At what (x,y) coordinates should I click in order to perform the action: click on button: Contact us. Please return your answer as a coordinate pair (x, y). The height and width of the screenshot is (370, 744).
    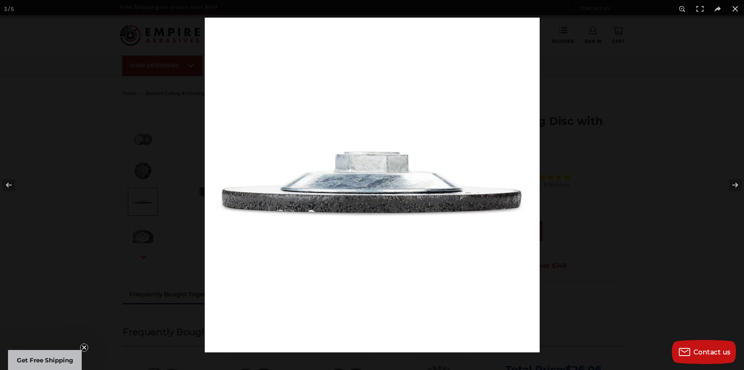
    Looking at the image, I should click on (704, 352).